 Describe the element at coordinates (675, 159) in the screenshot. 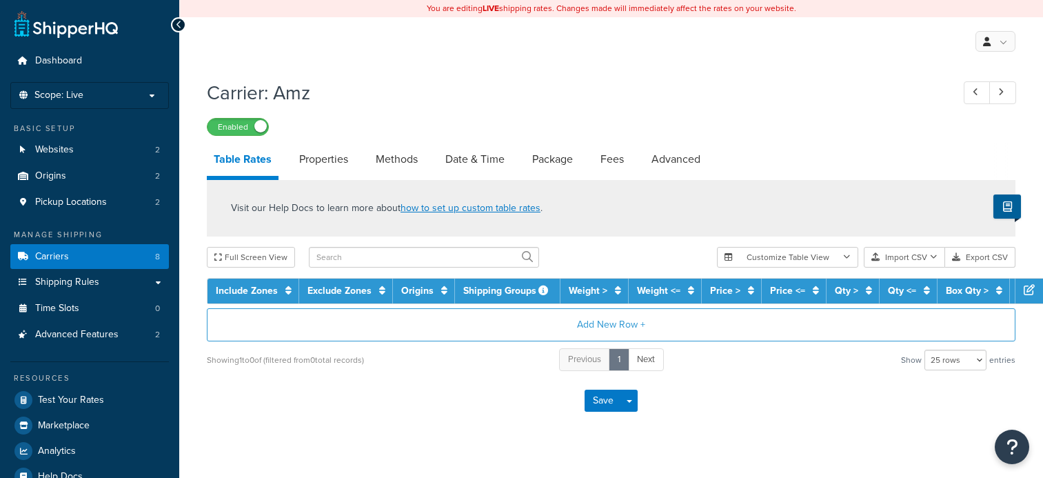

I see `a: Advanced` at that location.